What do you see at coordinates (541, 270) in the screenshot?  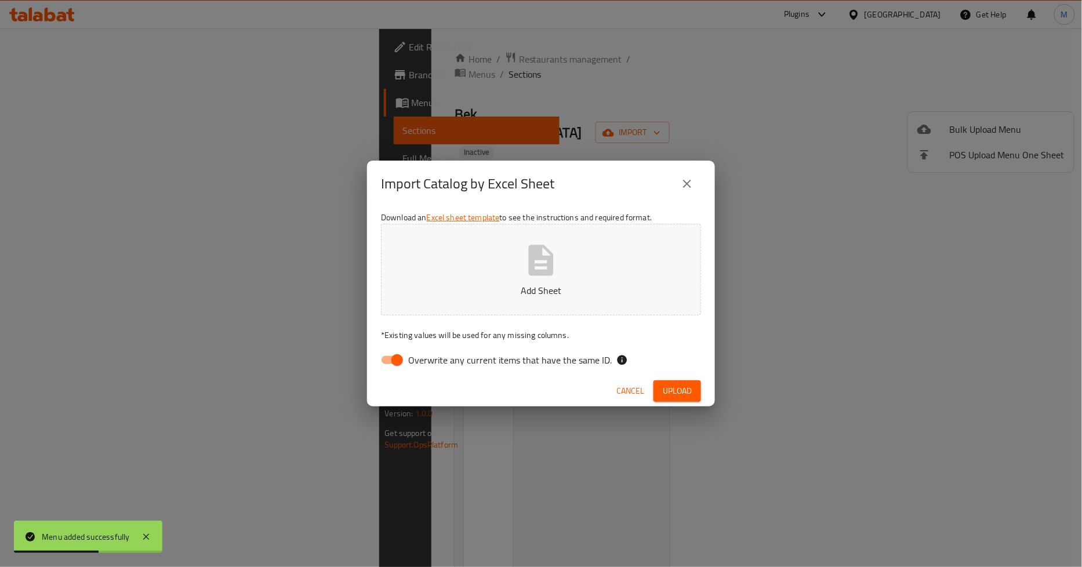 I see `button: Add Sheet` at bounding box center [541, 270].